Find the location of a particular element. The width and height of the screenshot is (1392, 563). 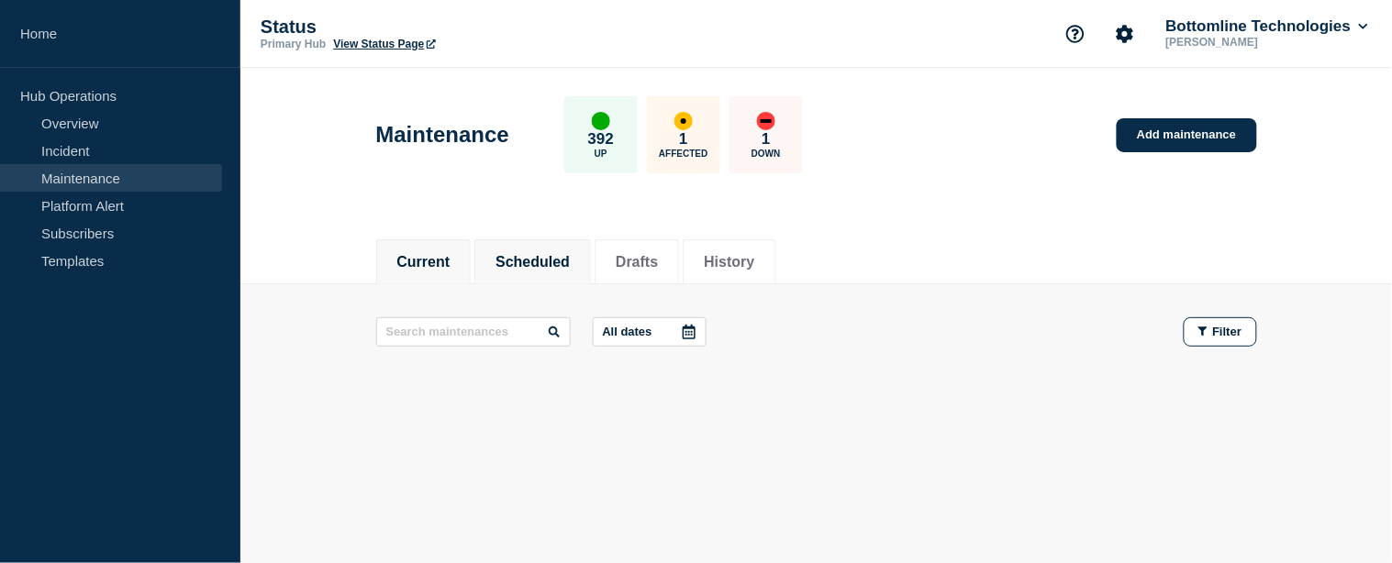

p: All dates is located at coordinates (628, 331).